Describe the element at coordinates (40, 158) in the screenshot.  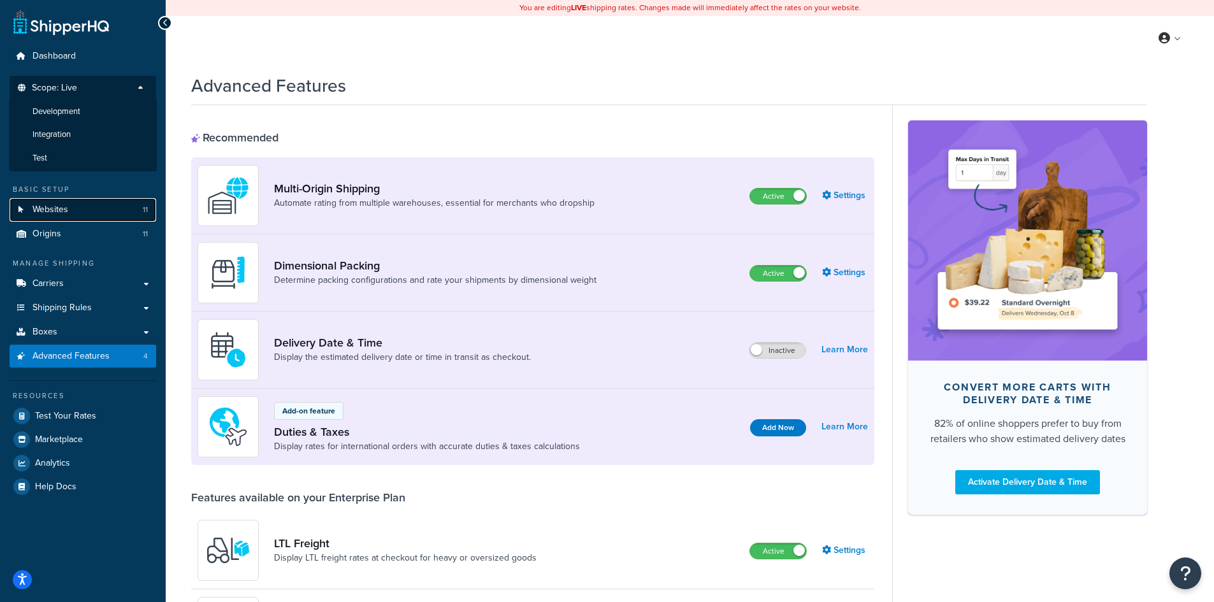
I see `span: Test` at that location.